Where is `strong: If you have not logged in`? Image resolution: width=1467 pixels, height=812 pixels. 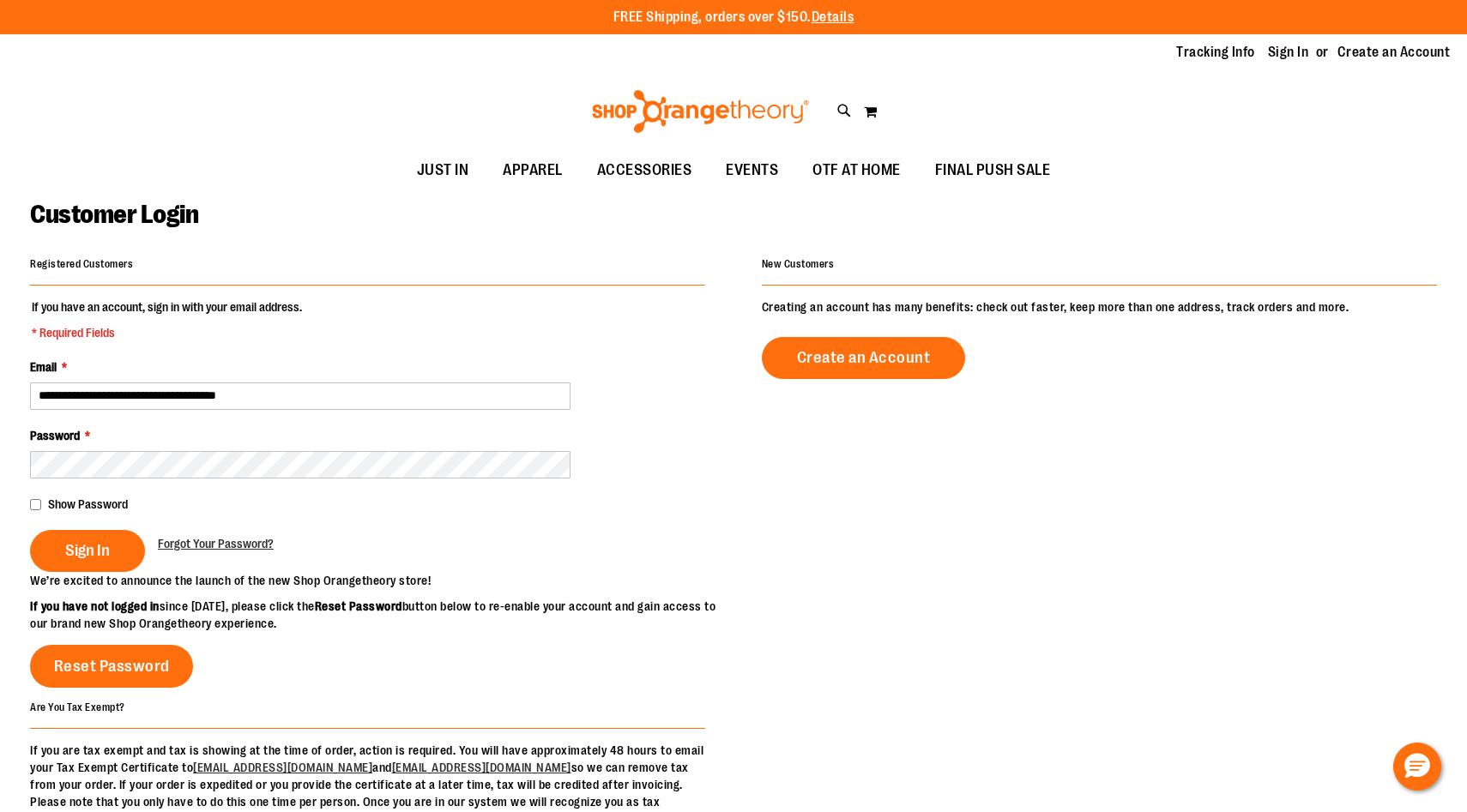 strong: If you have not logged in is located at coordinates (94, 607).